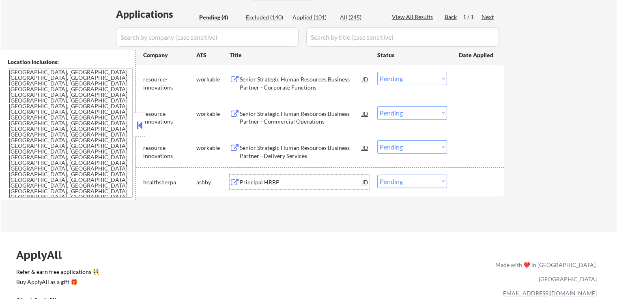 The image size is (617, 299). I want to click on div: Company, so click(170, 55).